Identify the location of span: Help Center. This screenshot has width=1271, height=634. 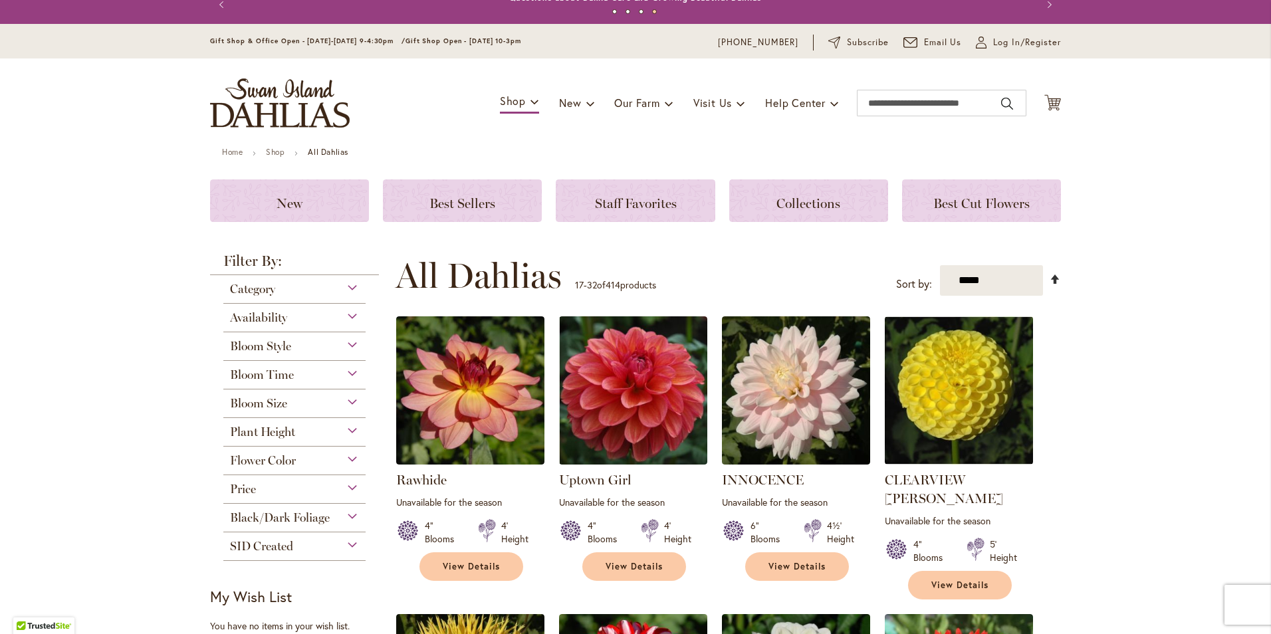
(795, 102).